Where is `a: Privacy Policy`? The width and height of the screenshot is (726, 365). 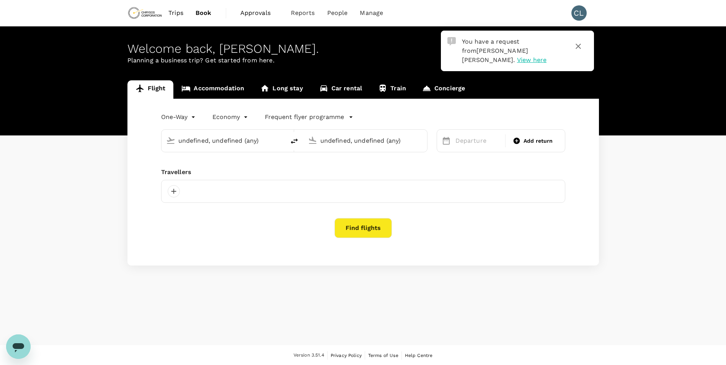
a: Privacy Policy is located at coordinates (346, 356).